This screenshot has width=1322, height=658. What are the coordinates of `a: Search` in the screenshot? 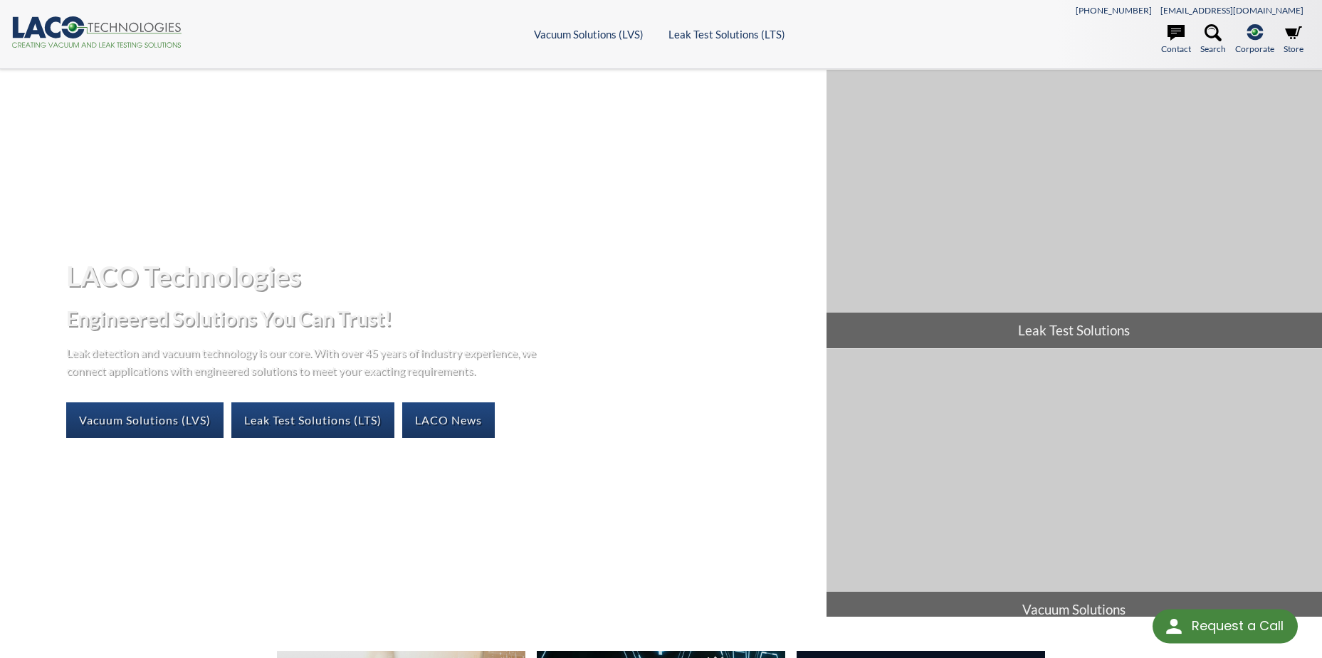 It's located at (1213, 40).